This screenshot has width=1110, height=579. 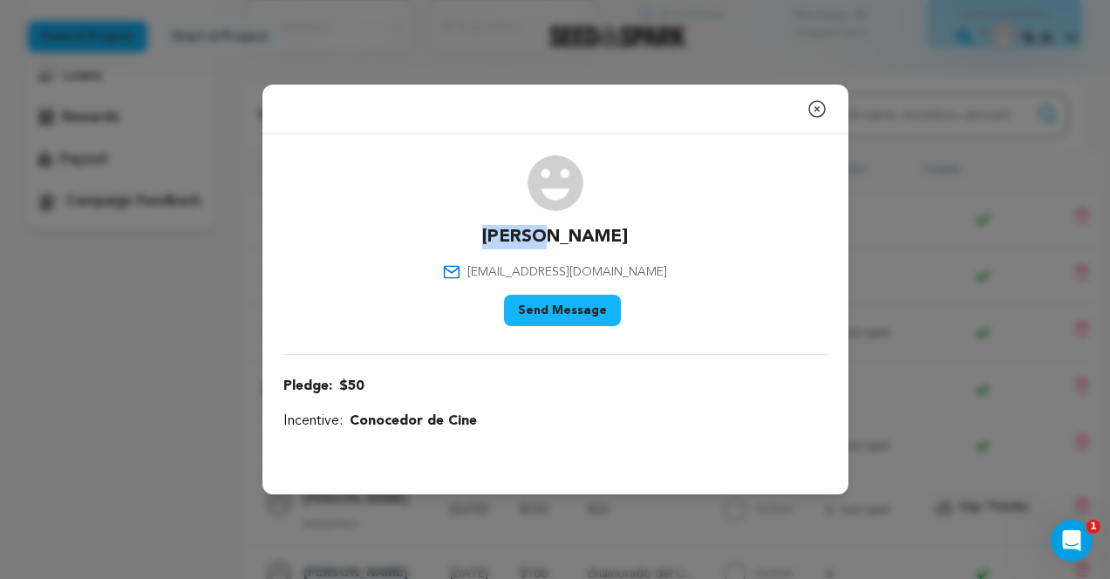 What do you see at coordinates (562, 310) in the screenshot?
I see `button: Send Message` at bounding box center [562, 310].